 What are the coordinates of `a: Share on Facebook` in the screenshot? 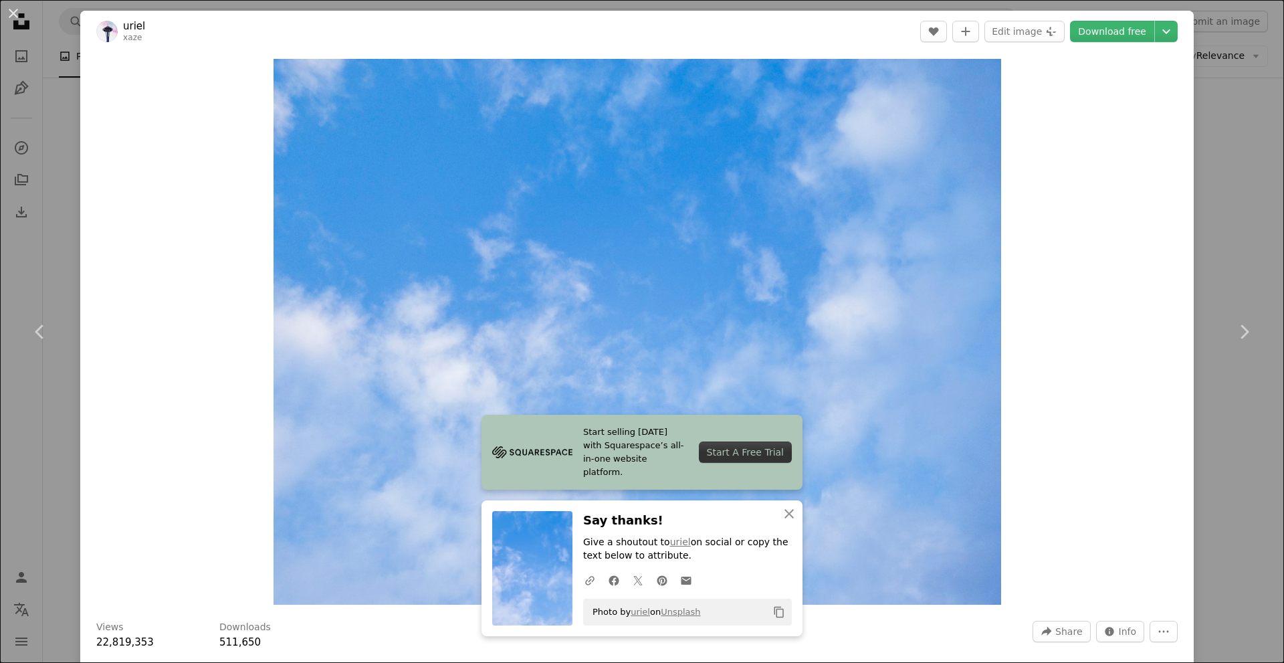 It's located at (614, 580).